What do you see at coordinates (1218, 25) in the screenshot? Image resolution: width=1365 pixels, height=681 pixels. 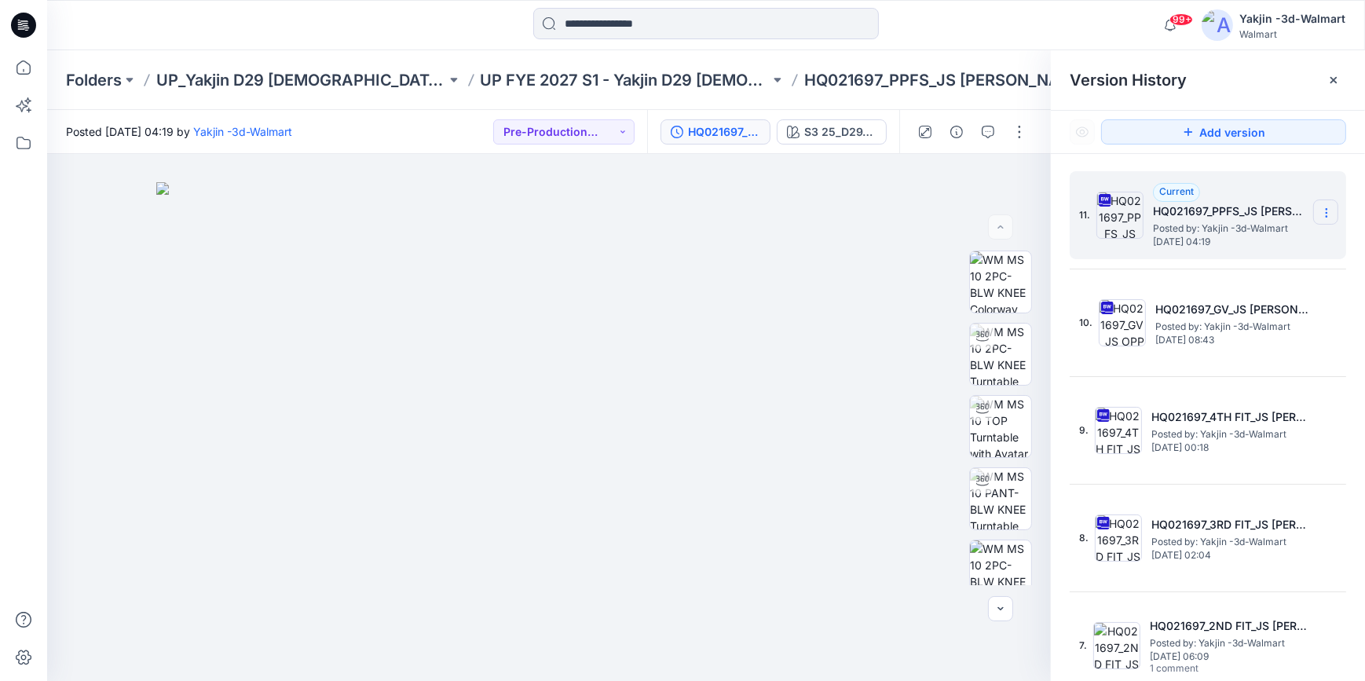 I see `img: avatar` at bounding box center [1218, 25].